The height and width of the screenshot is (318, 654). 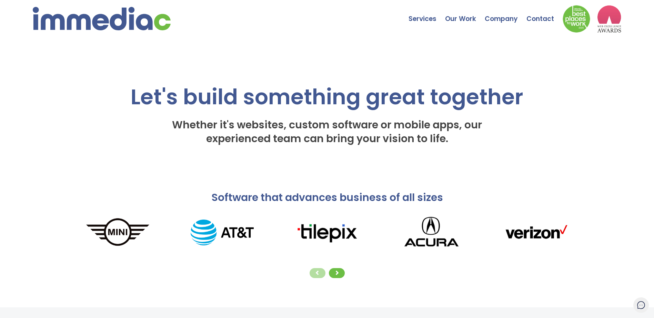 I want to click on a: Services, so click(x=427, y=14).